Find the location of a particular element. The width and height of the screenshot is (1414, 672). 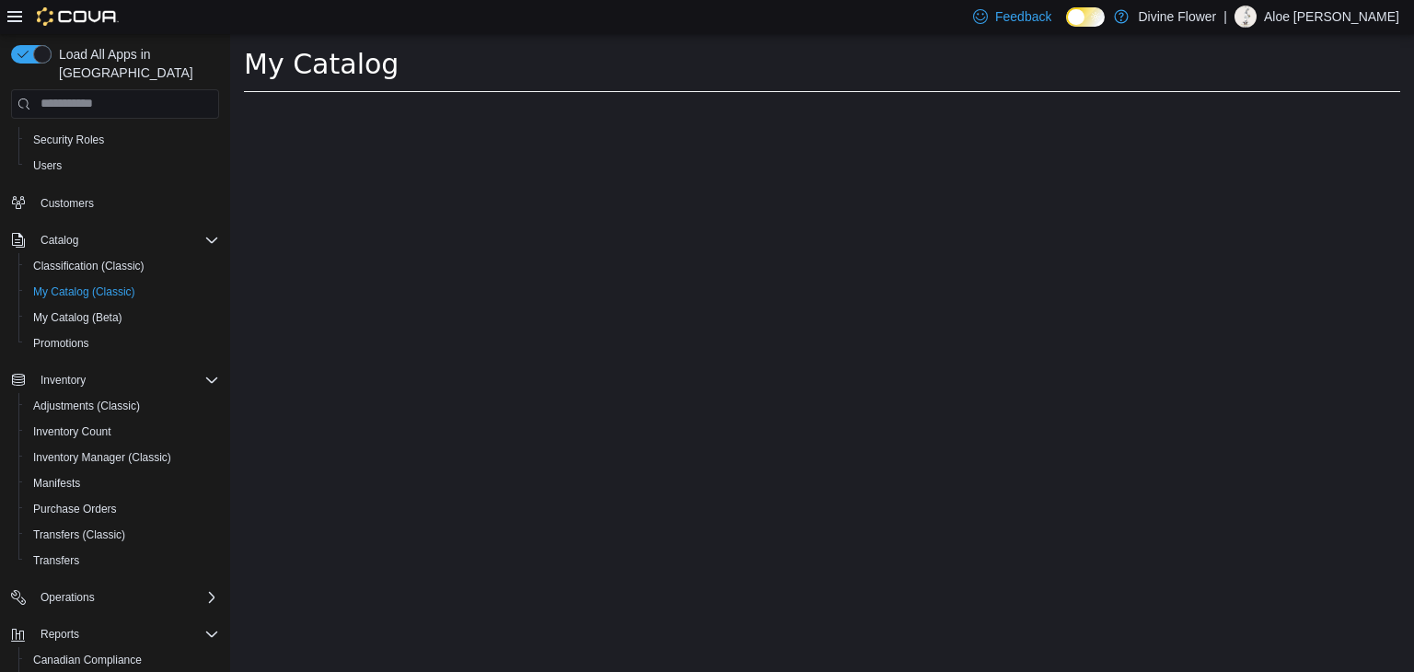

button: My Catalog (Classic) is located at coordinates (122, 292).